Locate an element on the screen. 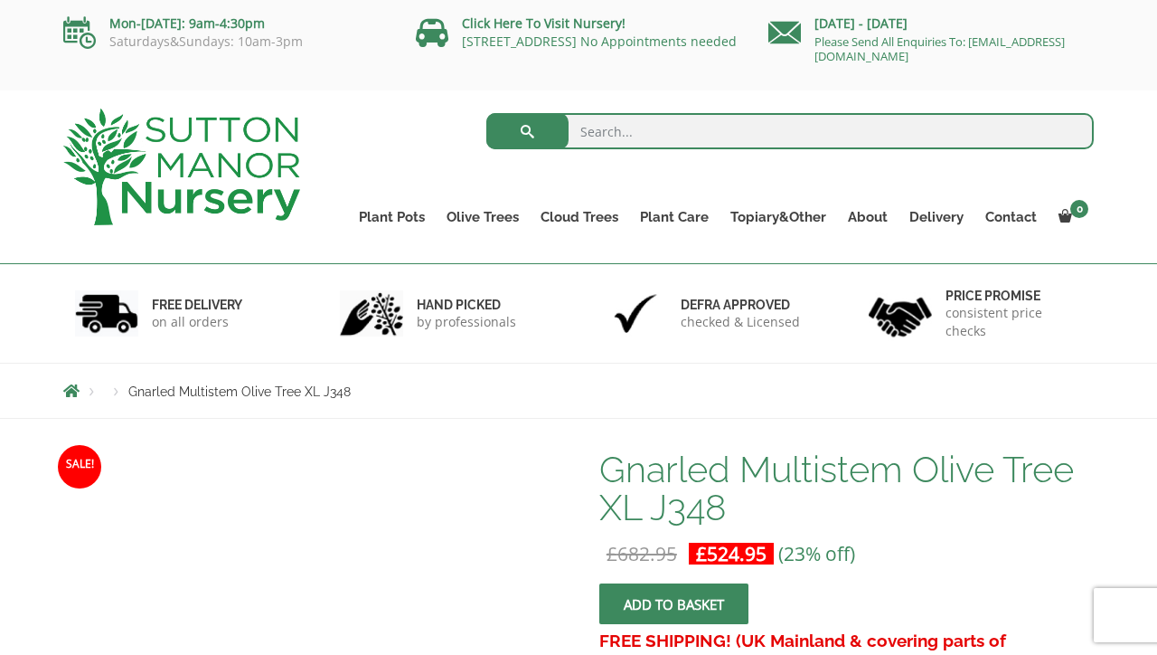 Image resolution: width=1157 pixels, height=655 pixels. img: logo is located at coordinates (182, 166).